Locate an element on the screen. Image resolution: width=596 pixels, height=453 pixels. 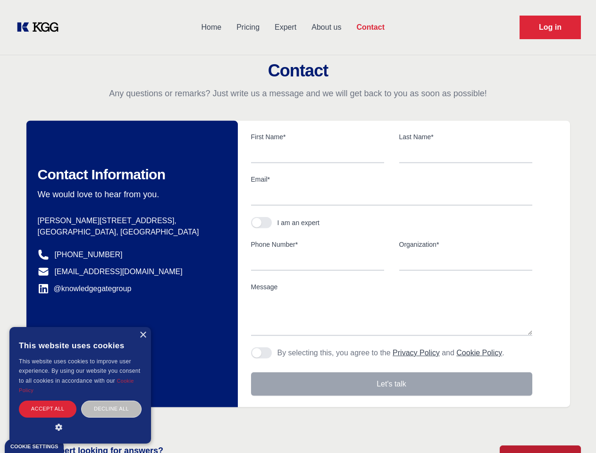
div: Chat Widget is located at coordinates (572, 430).